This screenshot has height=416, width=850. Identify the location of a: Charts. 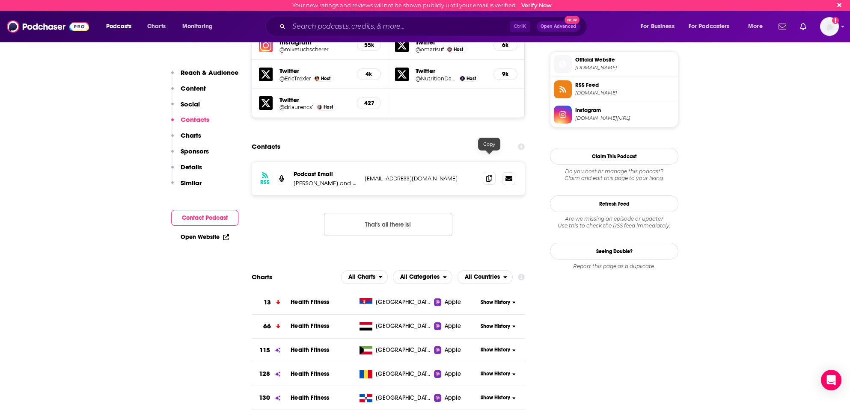
(156, 27).